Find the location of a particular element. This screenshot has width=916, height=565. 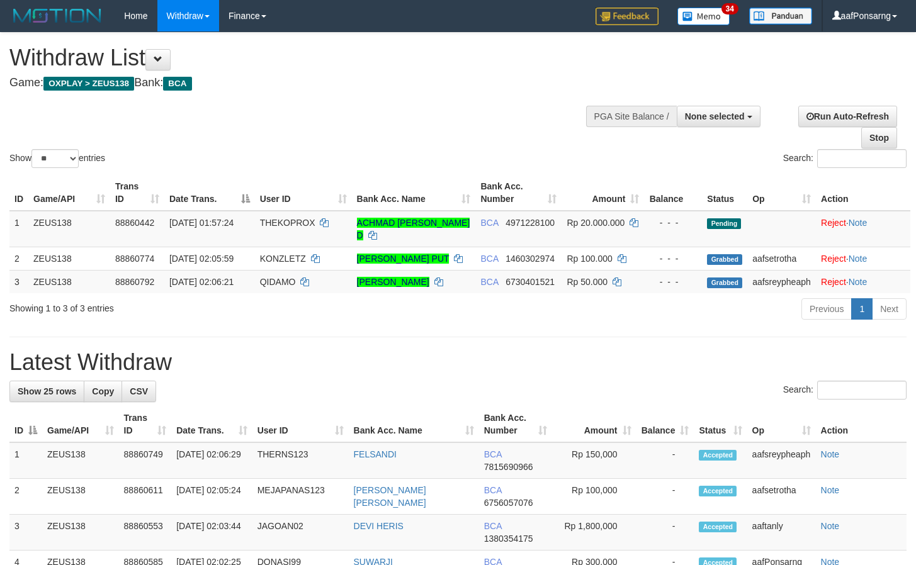

h4: Game: Bank: is located at coordinates (304, 83).